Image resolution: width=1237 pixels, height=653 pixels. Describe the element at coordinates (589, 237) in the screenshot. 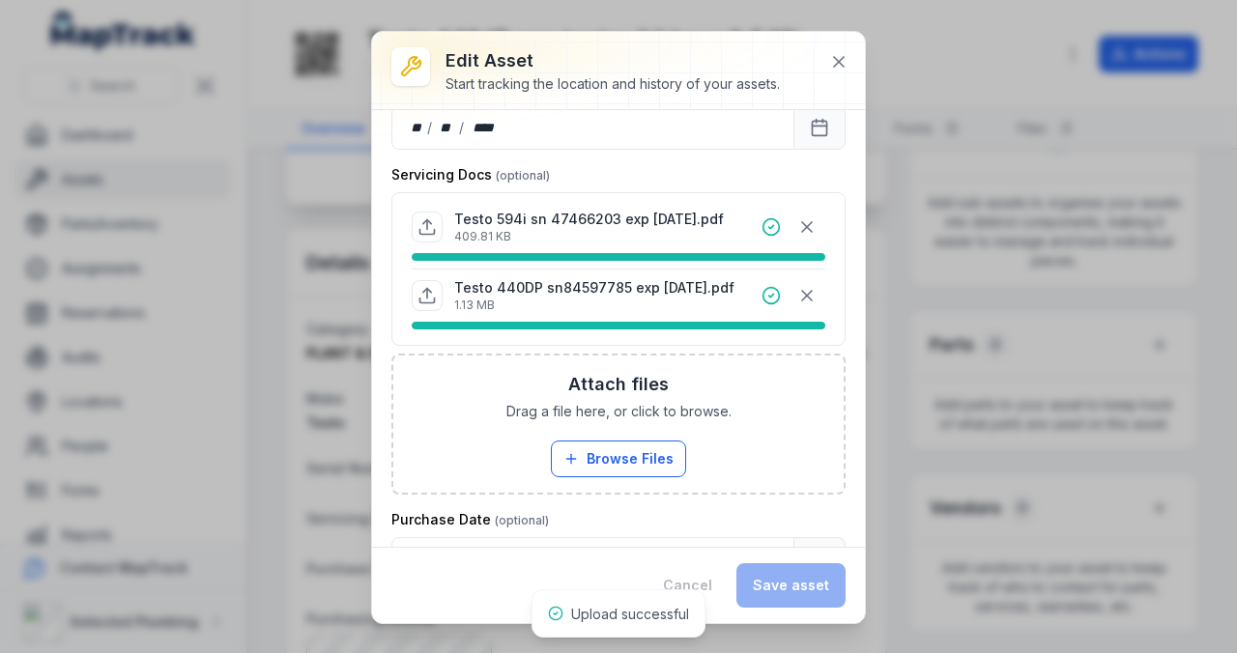

I see `p: 409.81 KB` at that location.